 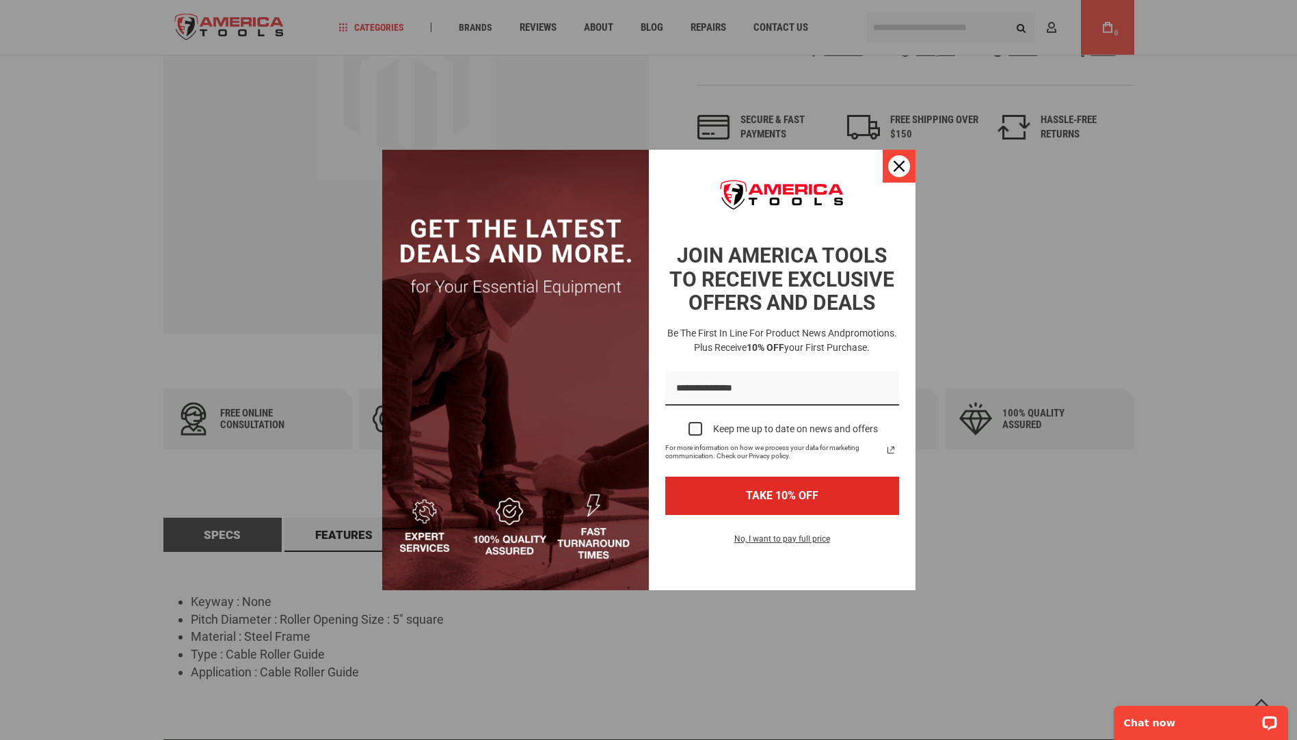 I want to click on svg: close icon, so click(x=899, y=166).